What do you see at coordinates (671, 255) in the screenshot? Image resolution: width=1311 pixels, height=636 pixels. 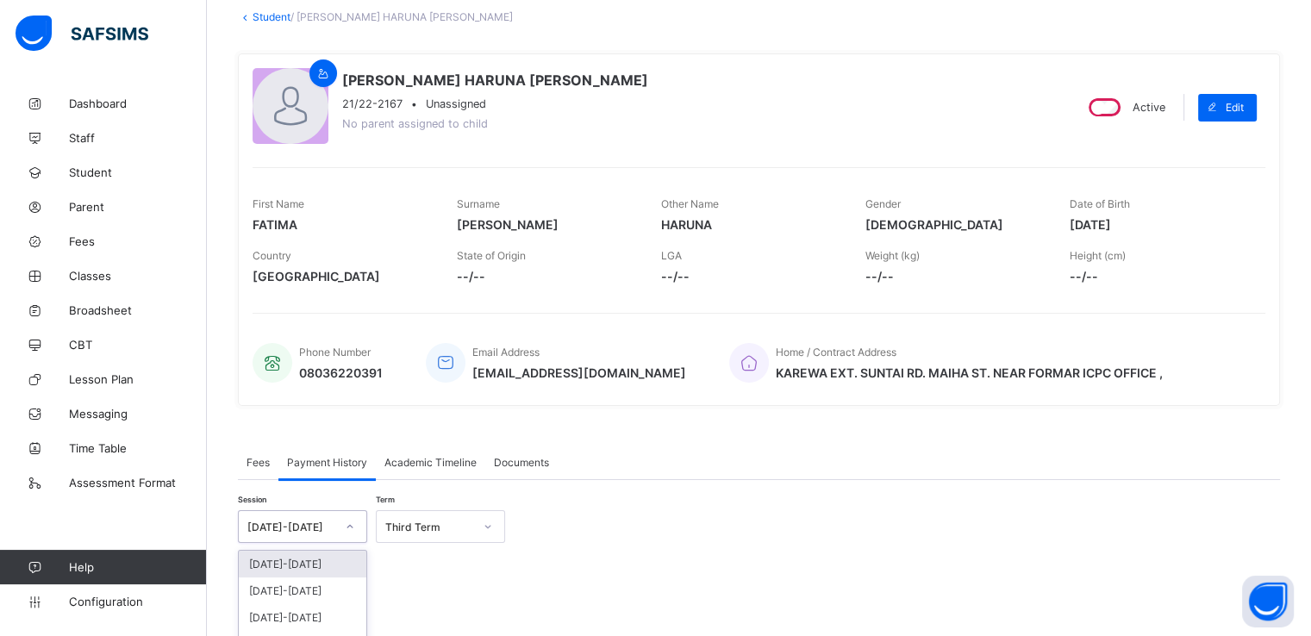 I see `span: LGA` at bounding box center [671, 255].